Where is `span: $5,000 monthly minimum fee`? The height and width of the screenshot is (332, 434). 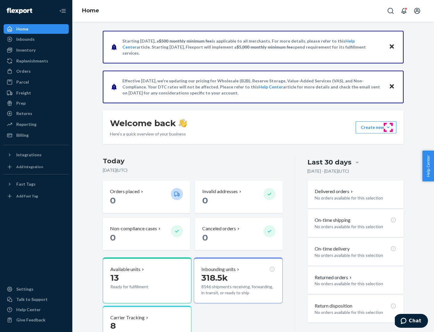
span: $5,000 monthly minimum fee is located at coordinates (265, 47).